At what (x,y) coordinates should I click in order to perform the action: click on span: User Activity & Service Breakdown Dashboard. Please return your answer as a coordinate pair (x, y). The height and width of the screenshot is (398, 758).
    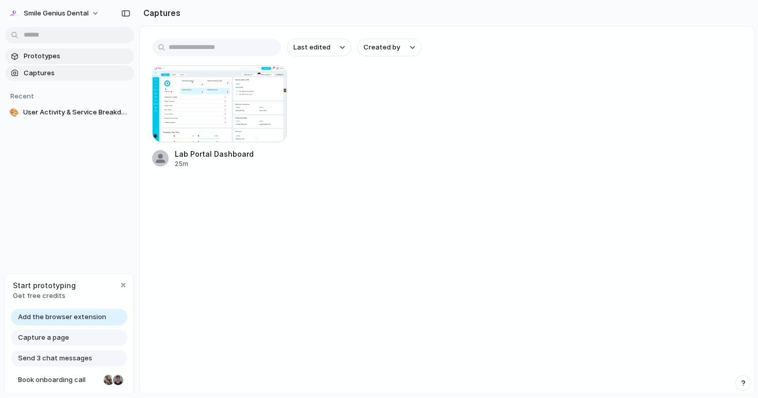
    Looking at the image, I should click on (76, 112).